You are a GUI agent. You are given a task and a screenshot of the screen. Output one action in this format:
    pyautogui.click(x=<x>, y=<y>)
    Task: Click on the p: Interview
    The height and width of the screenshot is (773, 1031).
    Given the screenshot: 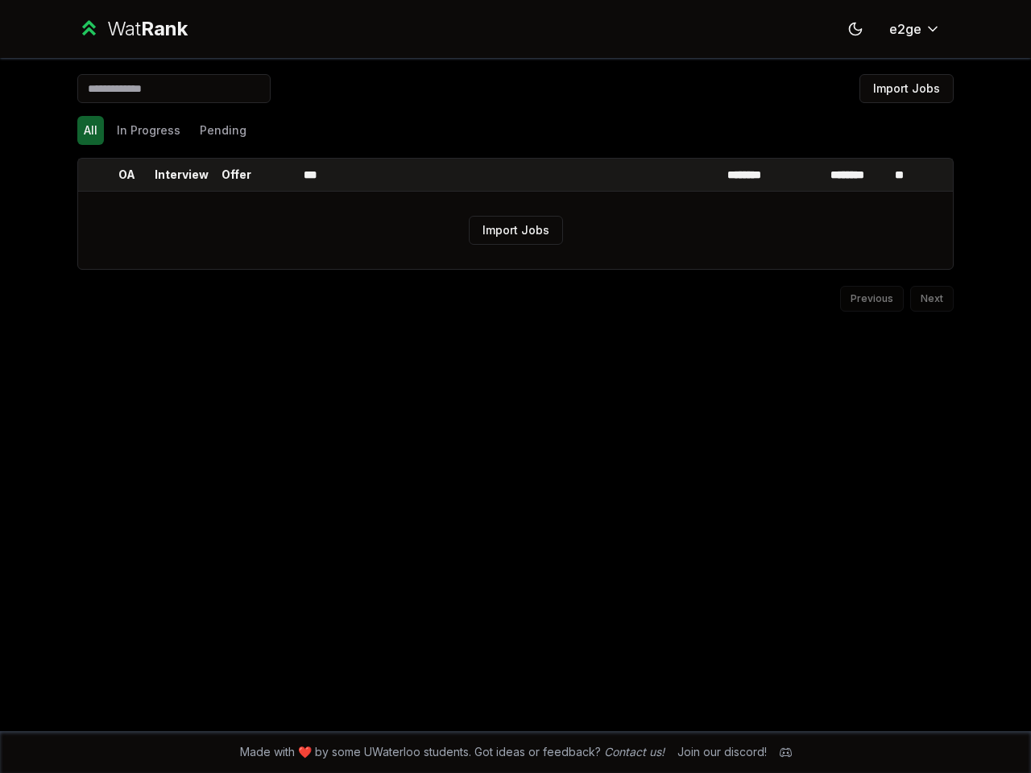 What is the action you would take?
    pyautogui.click(x=181, y=175)
    